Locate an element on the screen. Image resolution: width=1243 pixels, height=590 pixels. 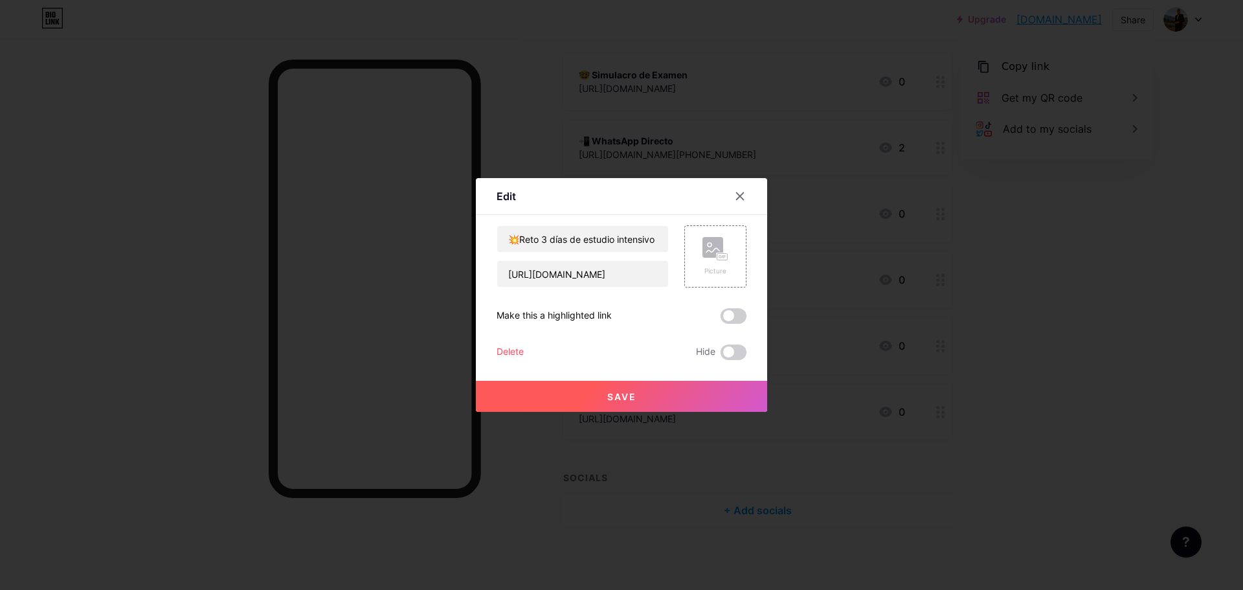
span: Hide is located at coordinates (706, 352).